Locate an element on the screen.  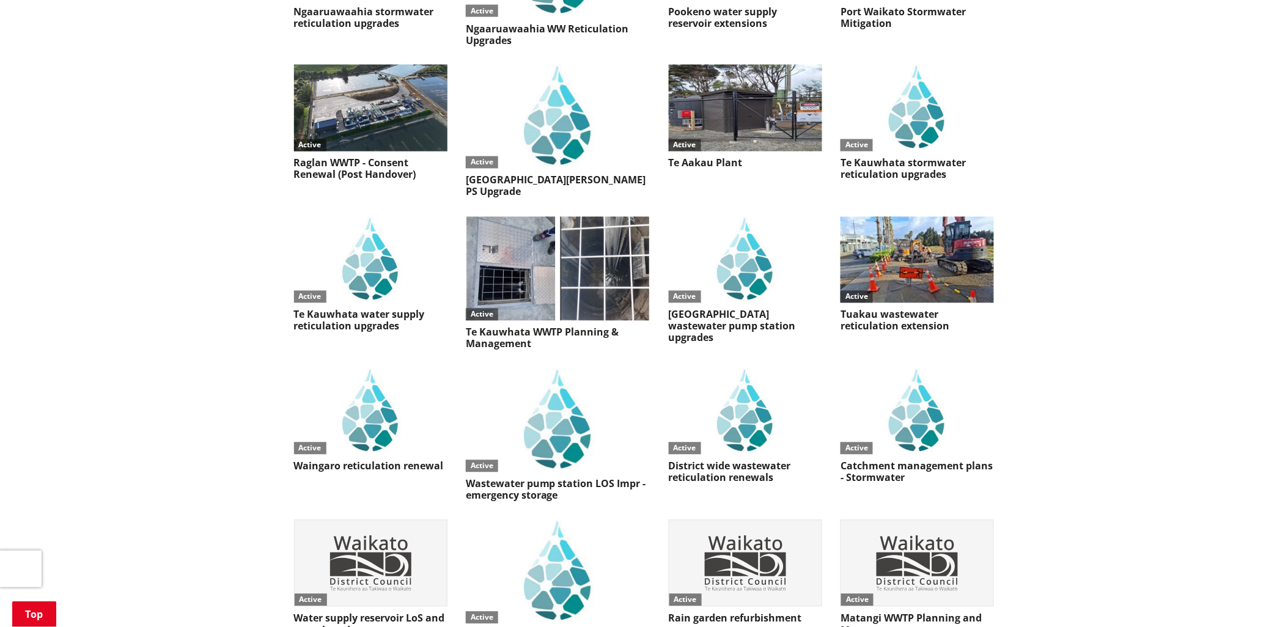
h3: Te Aakau Plant is located at coordinates (745, 163).